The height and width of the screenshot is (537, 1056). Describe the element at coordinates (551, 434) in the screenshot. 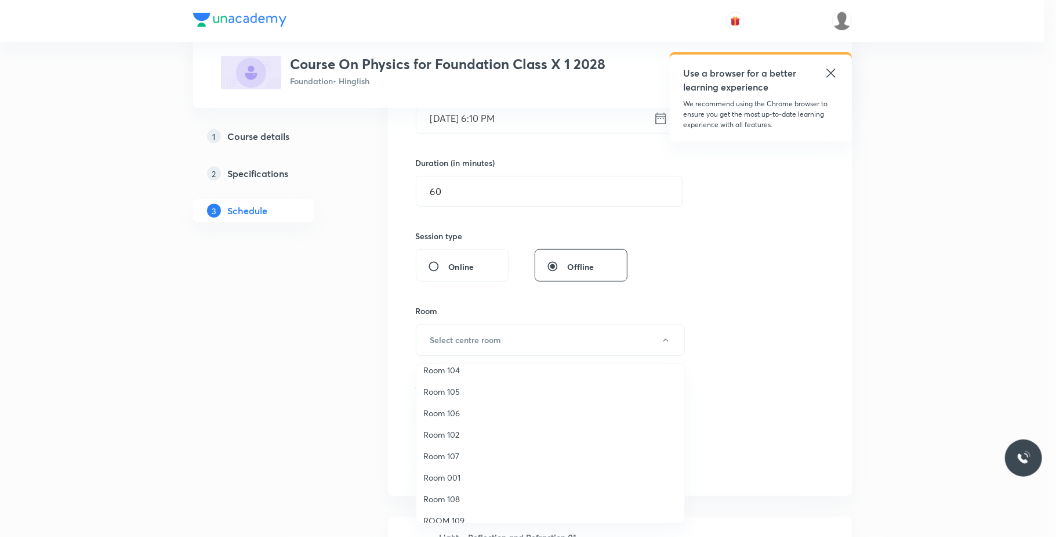

I see `span: Room 102` at that location.